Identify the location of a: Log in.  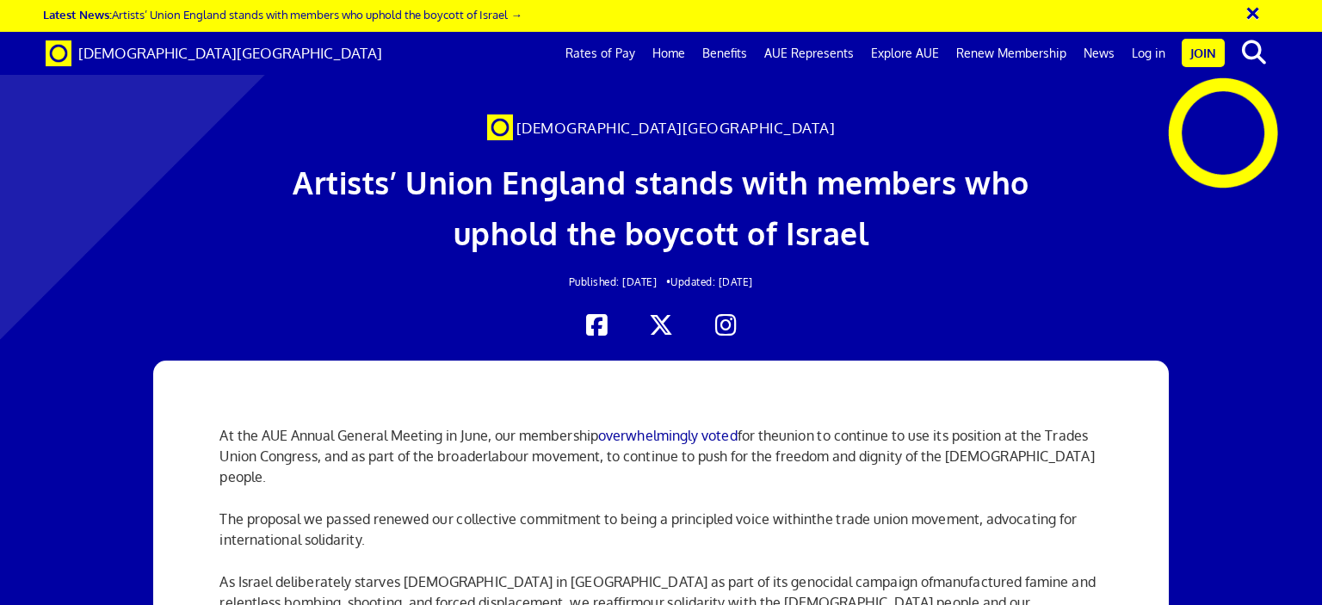
(1148, 53).